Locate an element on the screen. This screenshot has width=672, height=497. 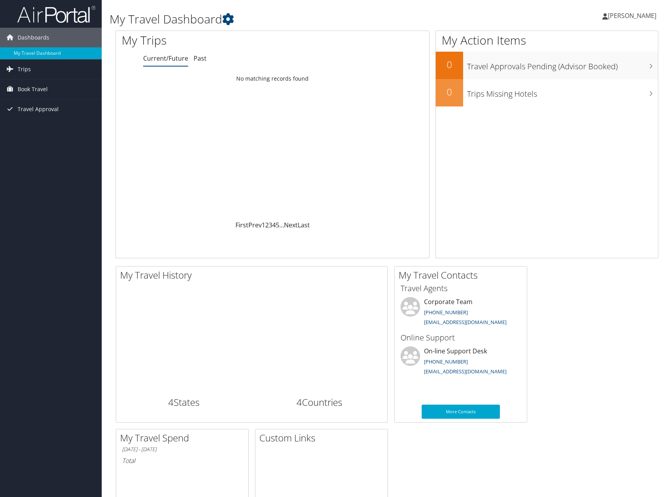
h1: My Trips is located at coordinates (207, 40).